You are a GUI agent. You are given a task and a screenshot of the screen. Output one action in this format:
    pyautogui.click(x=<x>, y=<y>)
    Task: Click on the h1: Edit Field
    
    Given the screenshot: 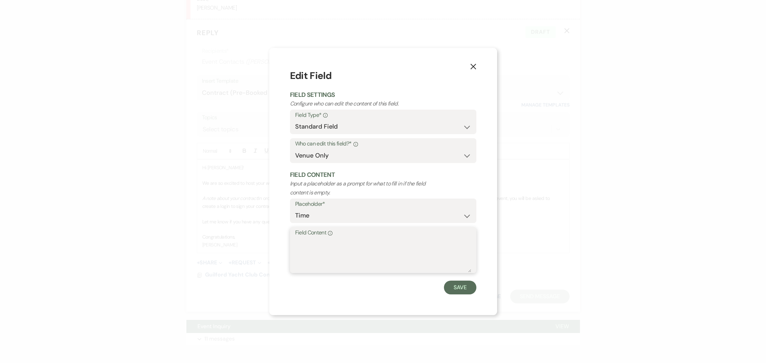 What is the action you would take?
    pyautogui.click(x=383, y=76)
    